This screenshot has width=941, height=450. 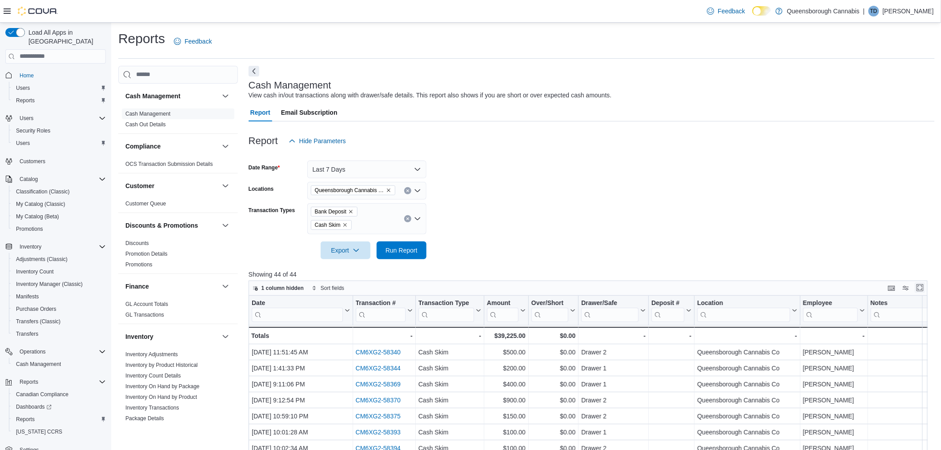 What do you see at coordinates (59, 204) in the screenshot?
I see `span: My Catalog (Classic)` at bounding box center [59, 204].